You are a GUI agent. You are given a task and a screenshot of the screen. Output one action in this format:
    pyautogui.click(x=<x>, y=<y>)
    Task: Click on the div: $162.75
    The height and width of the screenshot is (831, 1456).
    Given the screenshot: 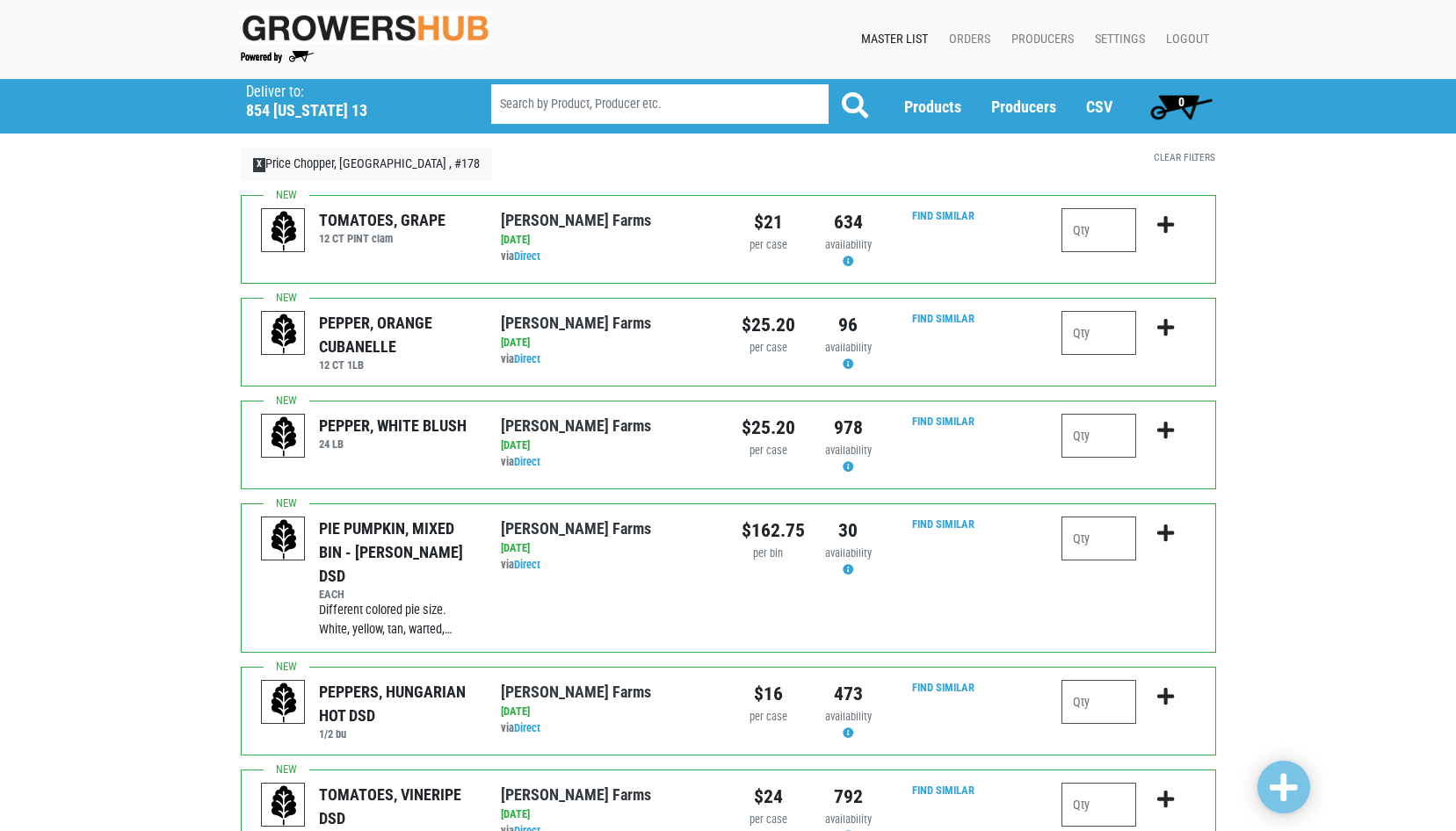 What is the action you would take?
    pyautogui.click(x=768, y=531)
    